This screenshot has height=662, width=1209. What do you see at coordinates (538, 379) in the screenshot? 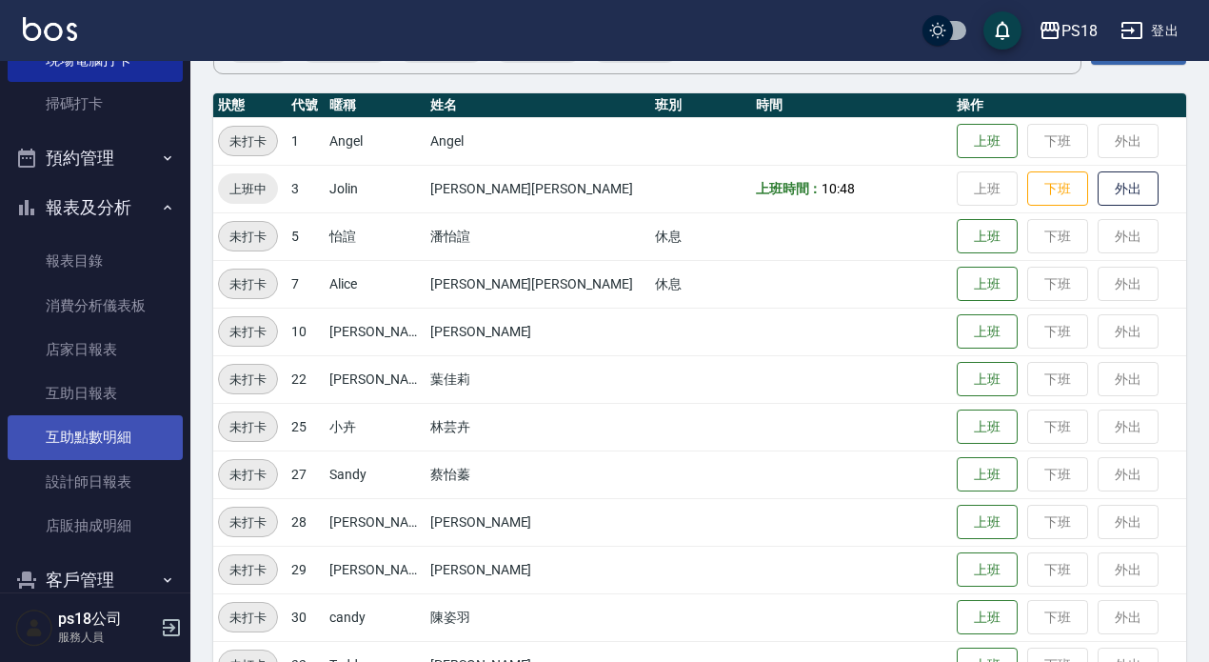
I see `td: 葉佳莉` at bounding box center [538, 379].